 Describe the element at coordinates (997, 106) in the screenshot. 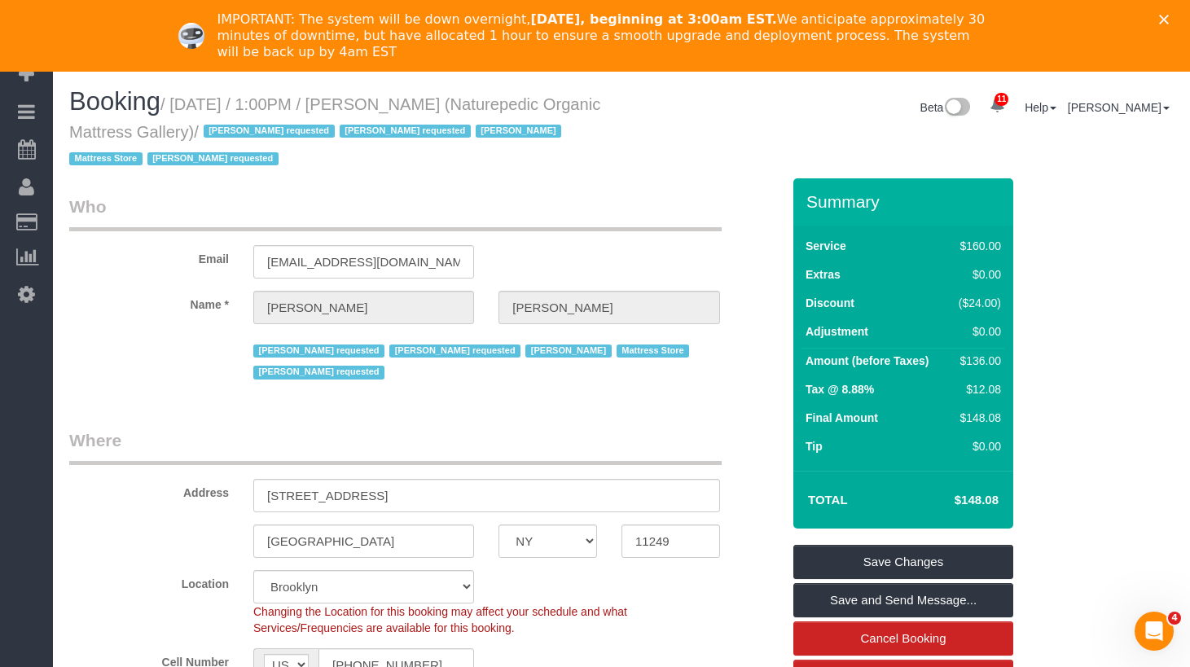

I see `a: 11` at that location.